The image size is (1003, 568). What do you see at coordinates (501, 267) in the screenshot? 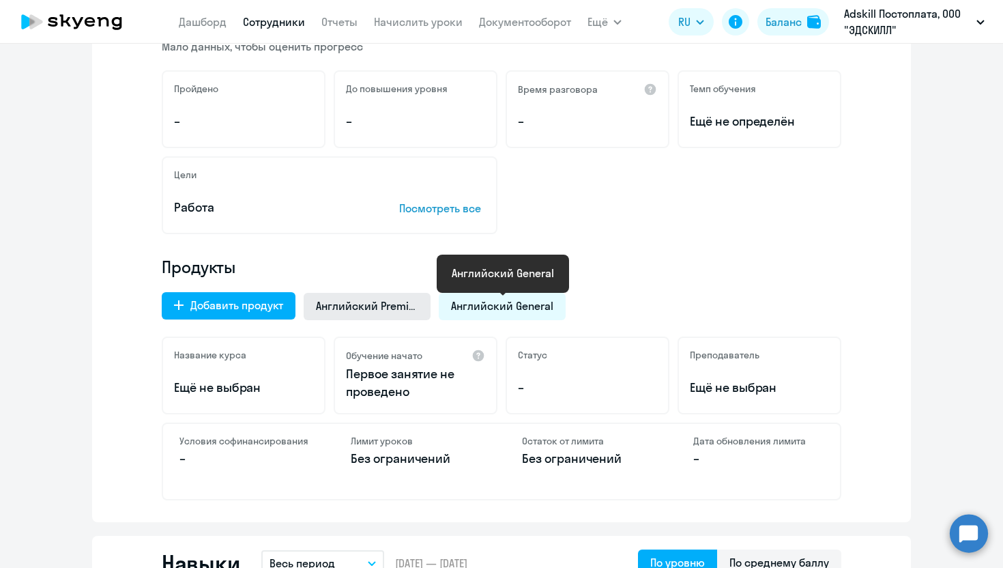
I see `h4: Продукты` at bounding box center [501, 267].